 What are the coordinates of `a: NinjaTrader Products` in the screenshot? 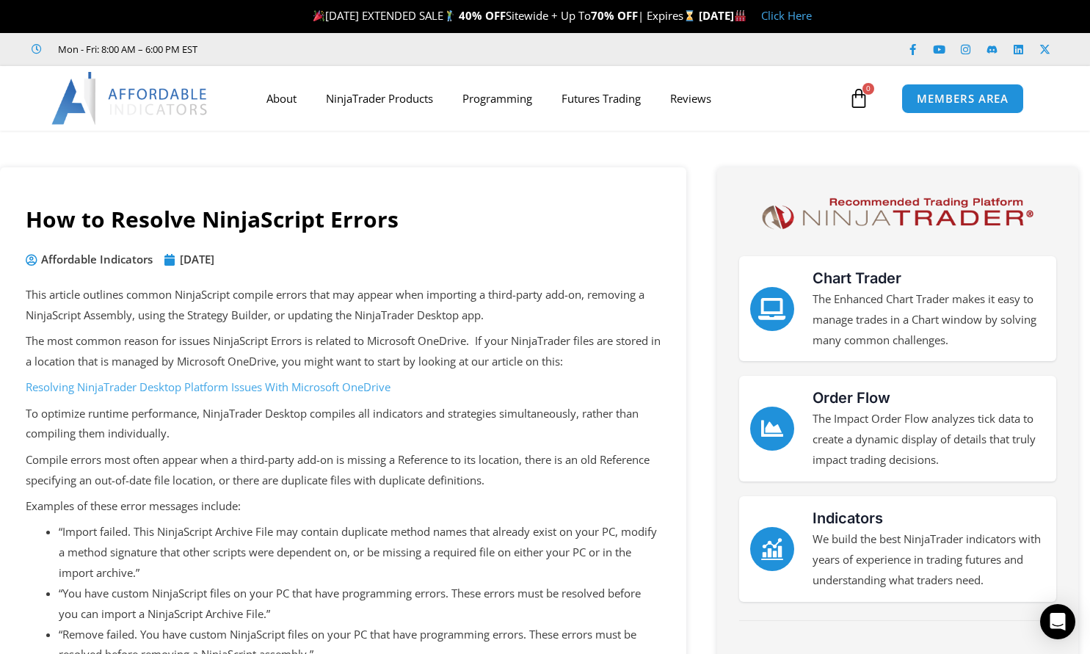 It's located at (379, 98).